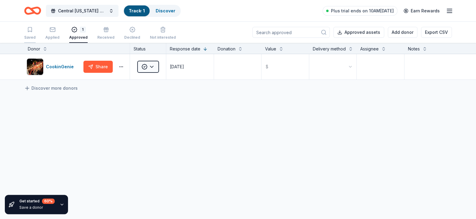 This screenshot has width=476, height=219. What do you see at coordinates (83, 30) in the screenshot?
I see `div: 1` at bounding box center [83, 30].